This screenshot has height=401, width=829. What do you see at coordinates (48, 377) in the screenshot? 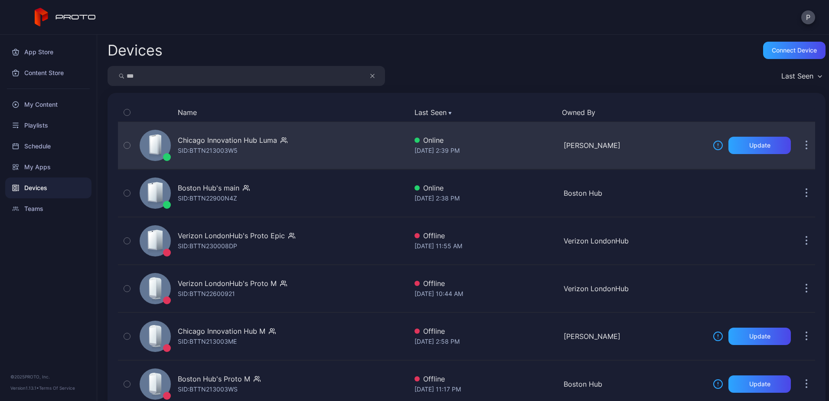
I see `div: © 2025 PROTO, Inc.` at bounding box center [48, 377].